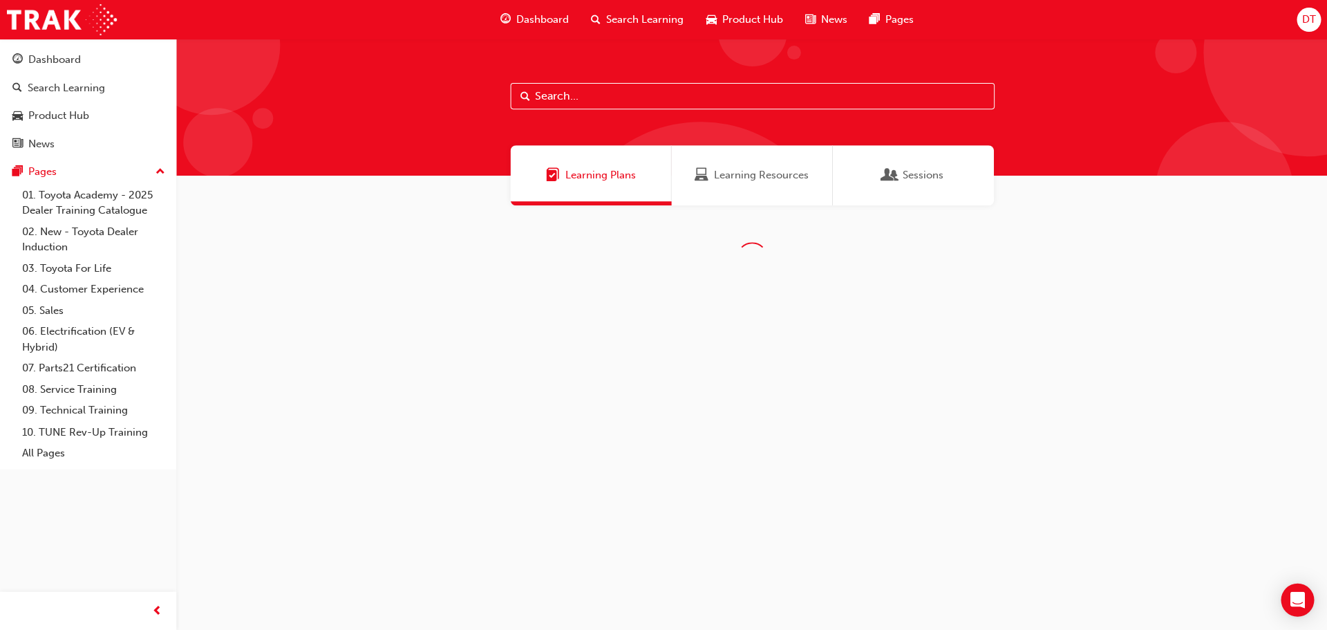 This screenshot has width=1327, height=630. I want to click on a: All Pages, so click(93, 452).